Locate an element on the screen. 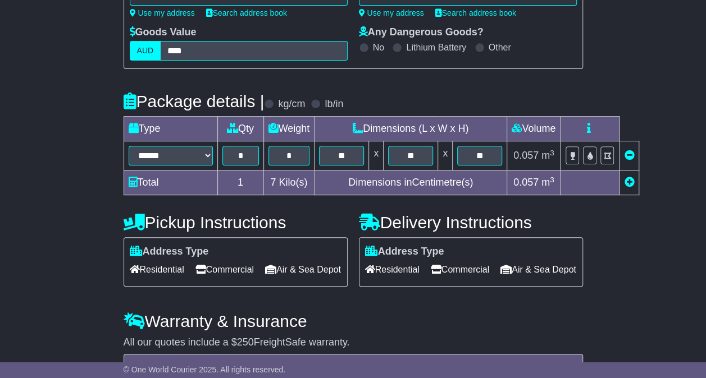 This screenshot has width=706, height=378. td: Dimensions in Centimetre(s) is located at coordinates (410, 183).